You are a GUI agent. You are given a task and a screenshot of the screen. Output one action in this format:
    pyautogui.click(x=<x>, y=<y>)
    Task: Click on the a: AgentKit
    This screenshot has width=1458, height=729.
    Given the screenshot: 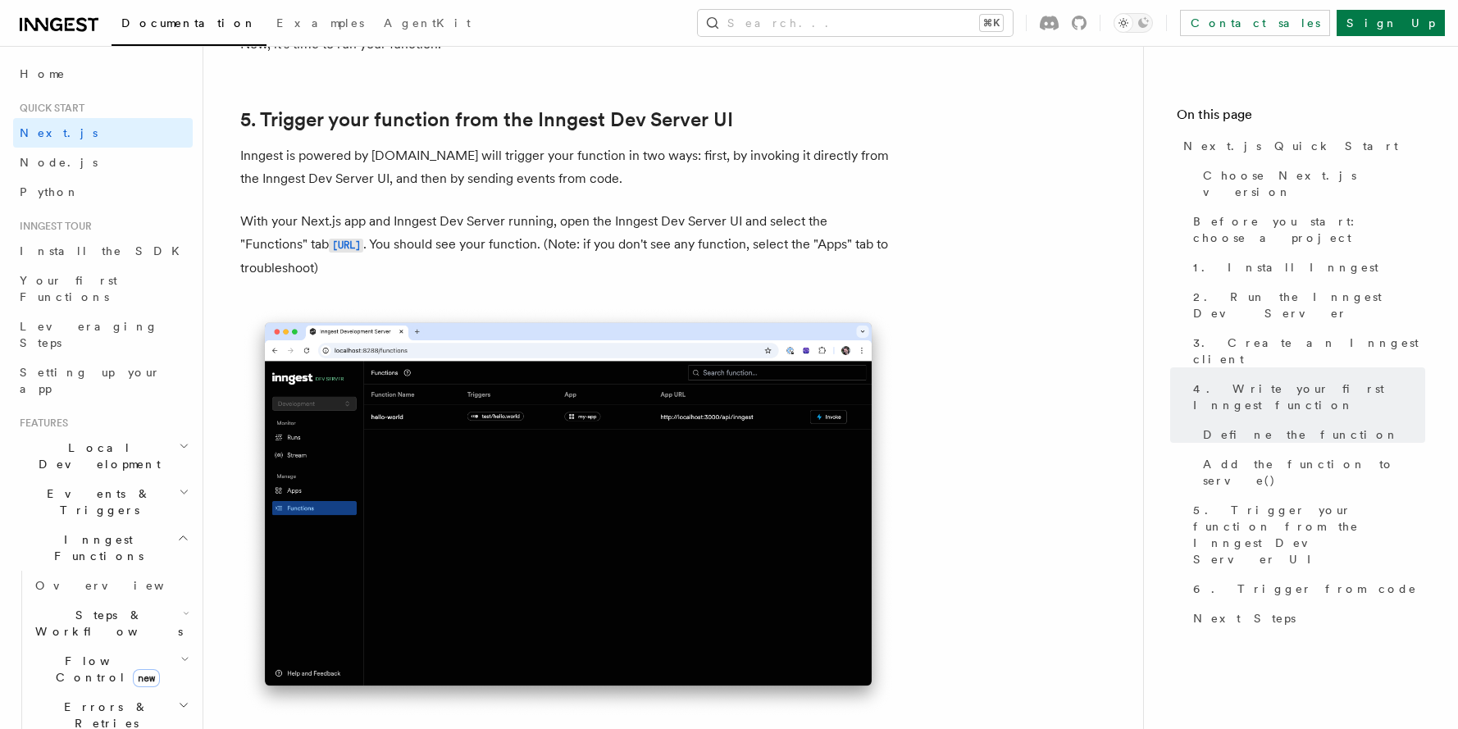 What is the action you would take?
    pyautogui.click(x=427, y=25)
    